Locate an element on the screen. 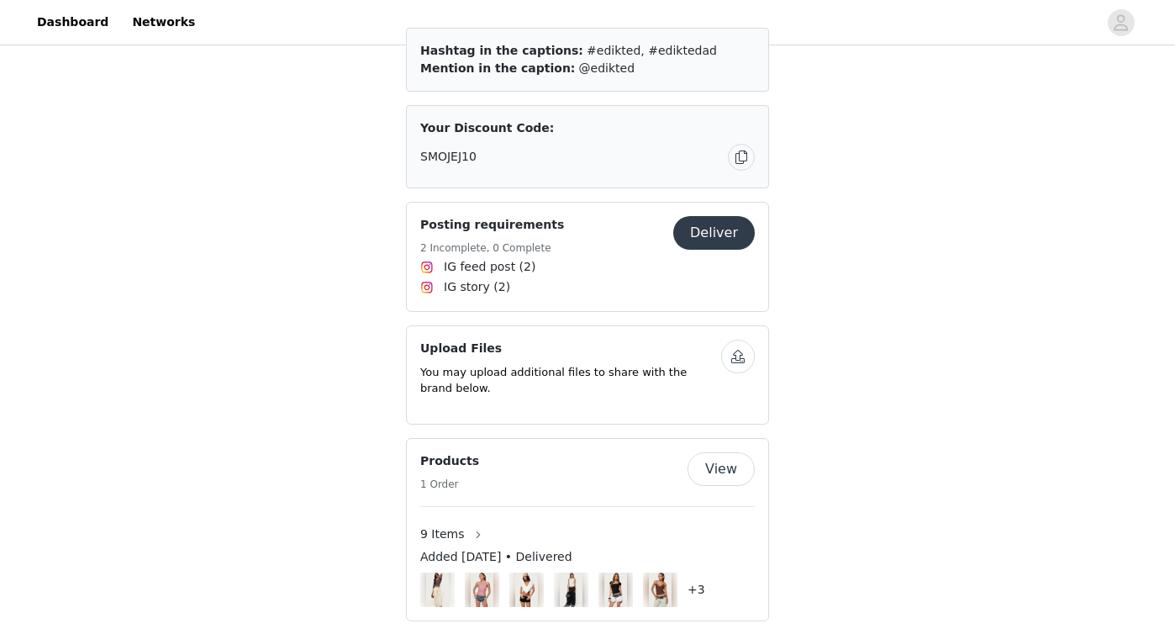  h4: Upload Files is located at coordinates (571, 348).